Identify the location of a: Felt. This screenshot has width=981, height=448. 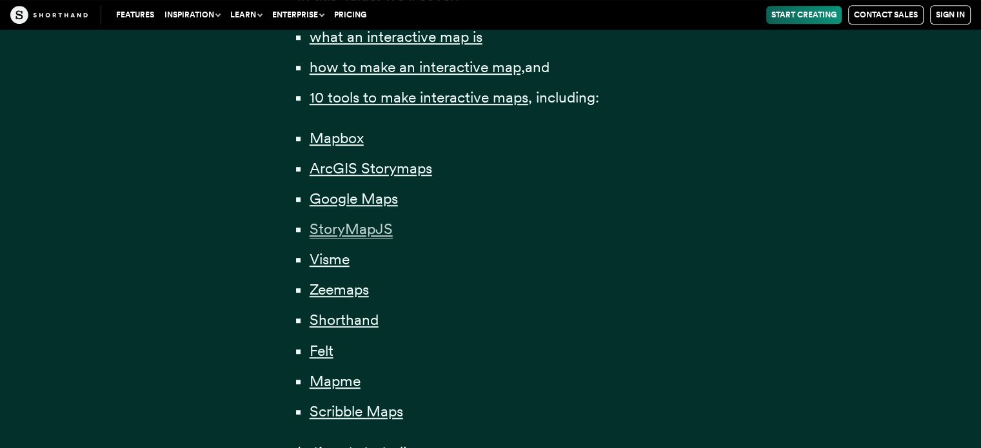
(321, 351).